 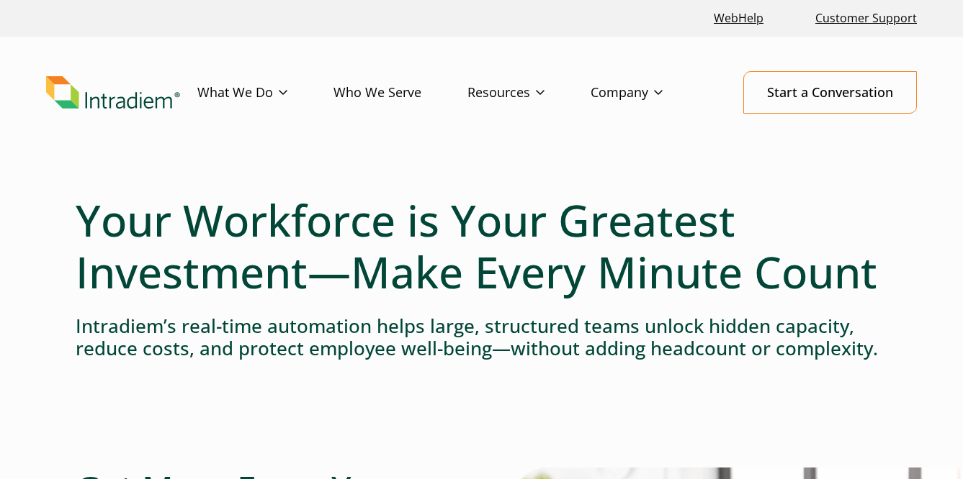 What do you see at coordinates (265, 93) in the screenshot?
I see `a: What We Do` at bounding box center [265, 93].